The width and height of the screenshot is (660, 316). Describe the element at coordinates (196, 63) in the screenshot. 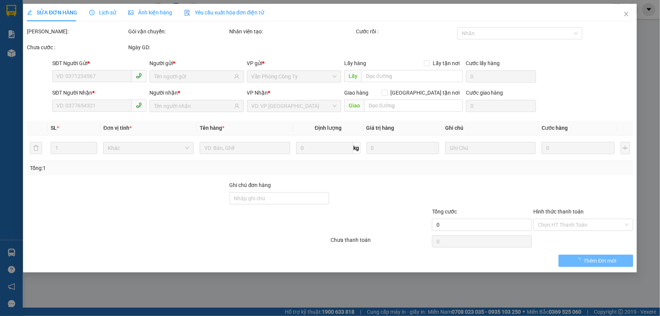

I see `div: Người gửi` at that location.